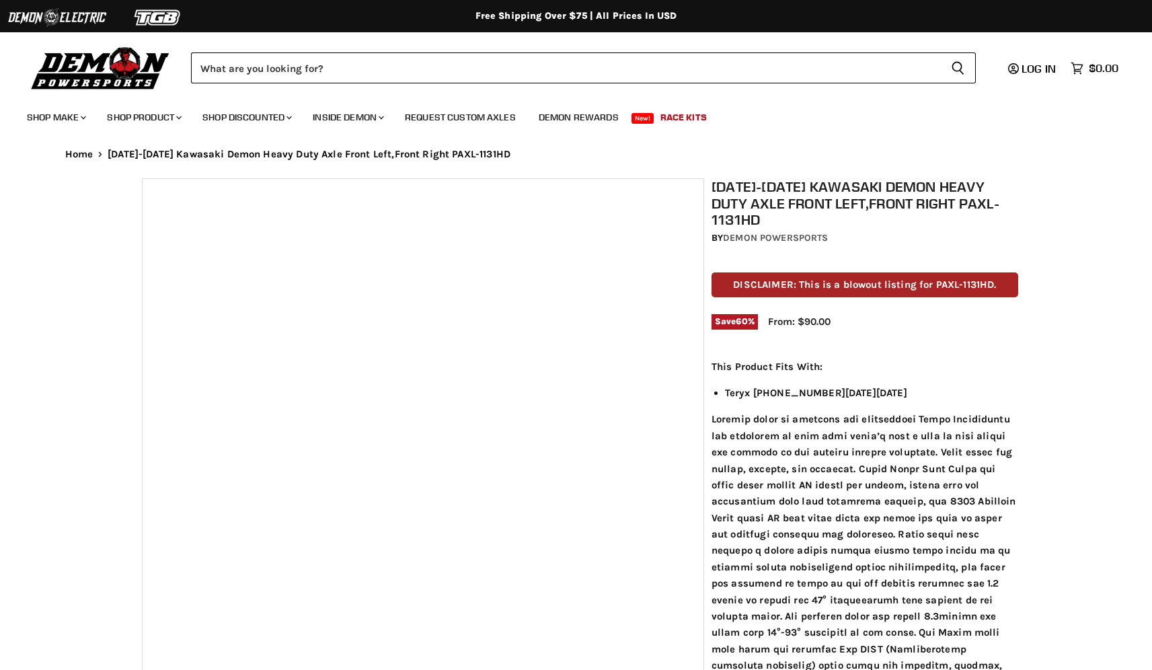  Describe the element at coordinates (1104, 68) in the screenshot. I see `span: $0.00` at that location.